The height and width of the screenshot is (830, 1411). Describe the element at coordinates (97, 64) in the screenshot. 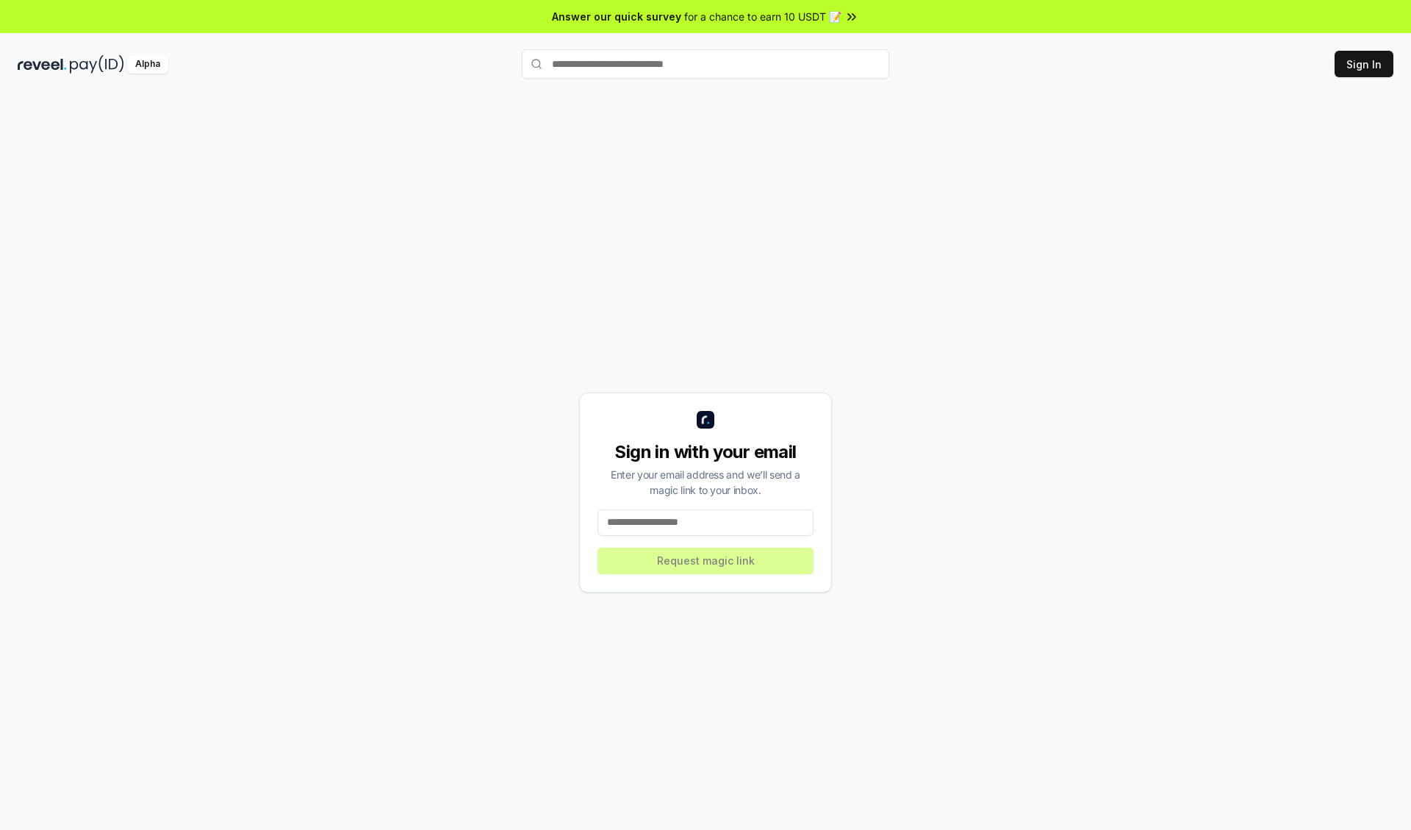

I see `img: pay_id` at that location.